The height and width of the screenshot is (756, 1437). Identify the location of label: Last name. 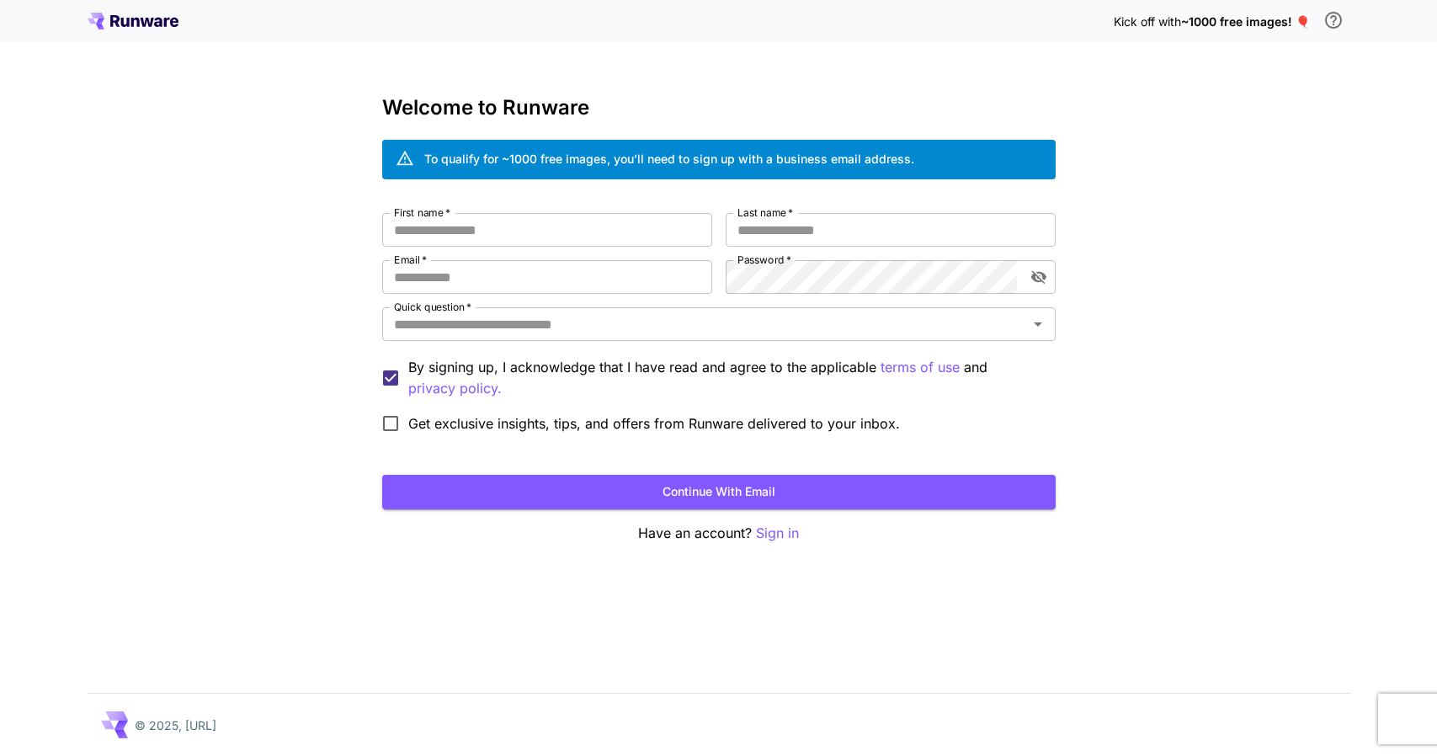
(765, 212).